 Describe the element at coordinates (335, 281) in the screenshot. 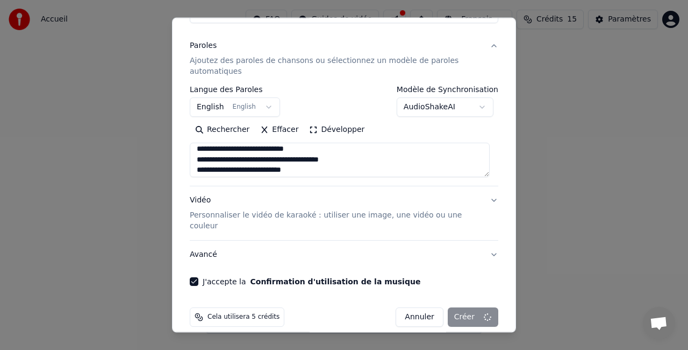

I see `button: J'accepte la` at that location.